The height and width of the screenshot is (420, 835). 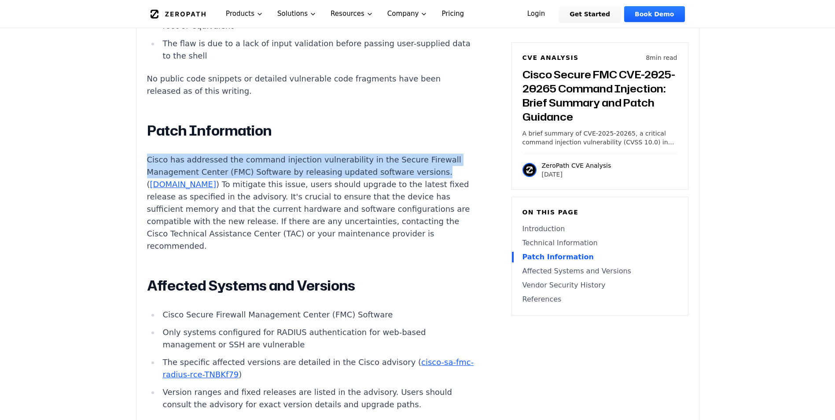 I want to click on h3: Cisco Secure FMC CVE-2025-20265 Command Injection: Brief Summary and Patch Guidance, so click(x=600, y=95).